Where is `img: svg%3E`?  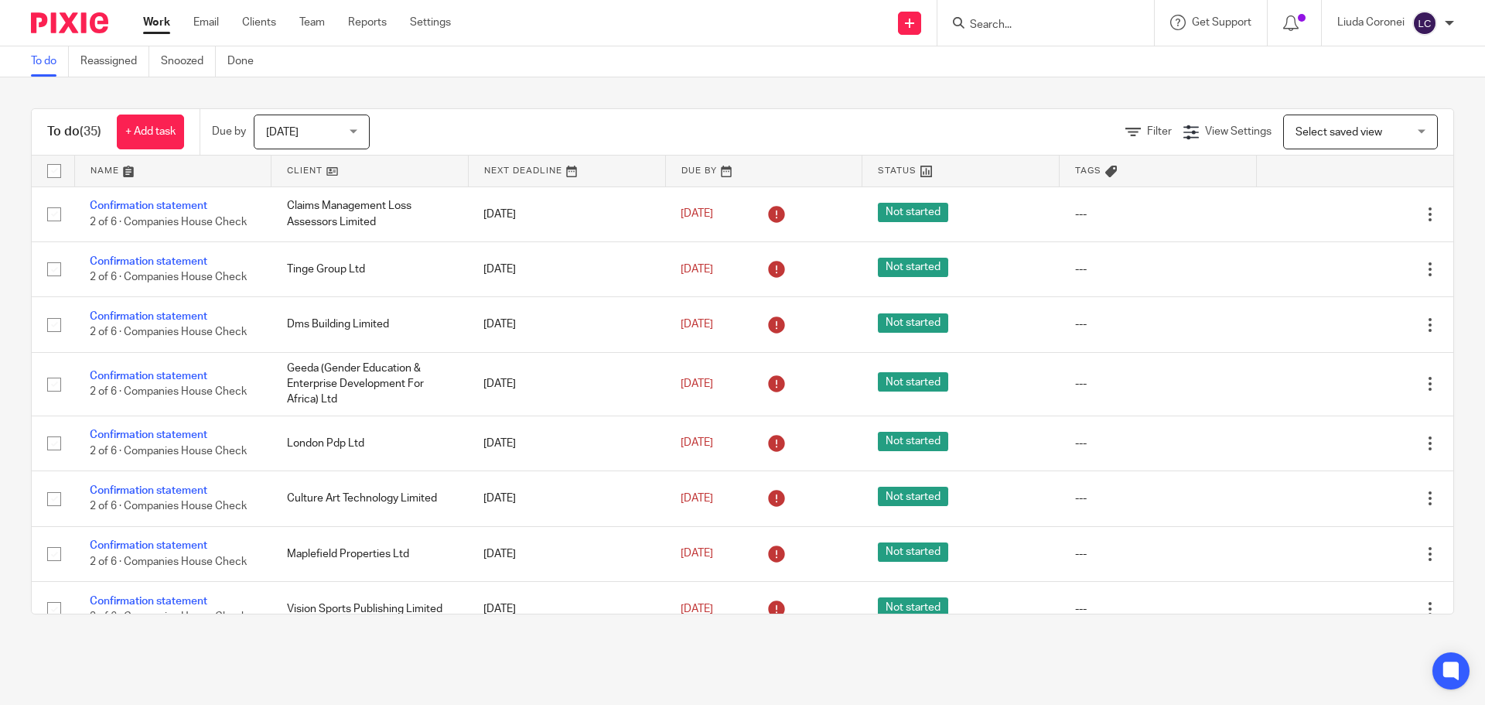
img: svg%3E is located at coordinates (1425, 23).